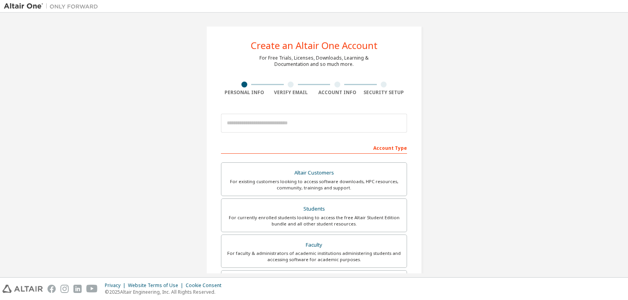 This screenshot has height=300, width=628. What do you see at coordinates (314, 185) in the screenshot?
I see `div: For existing customers looking to access software downloads, HPC resources, community, trainings ...` at bounding box center [314, 185].